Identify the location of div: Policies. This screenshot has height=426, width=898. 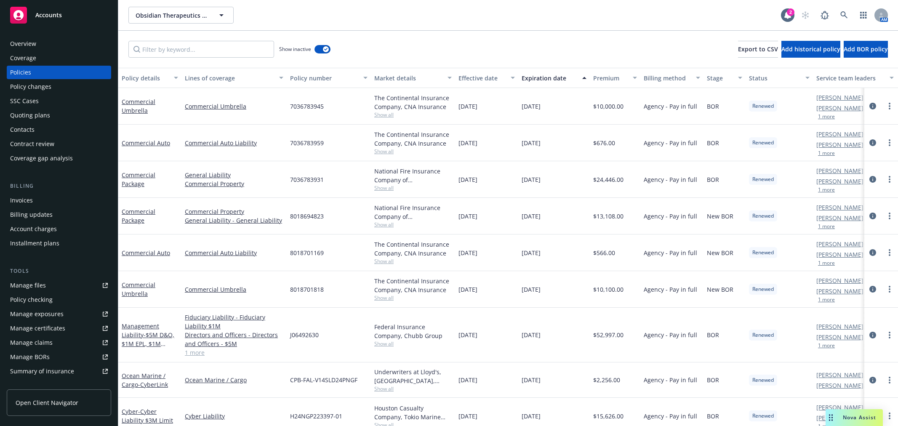
(21, 72).